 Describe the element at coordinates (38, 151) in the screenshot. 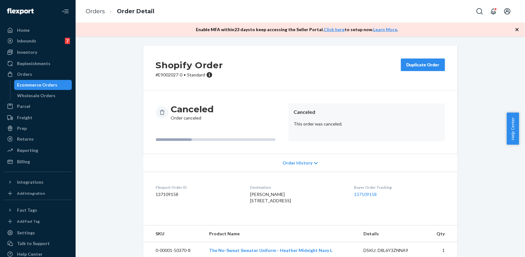

I see `a: Reporting` at that location.